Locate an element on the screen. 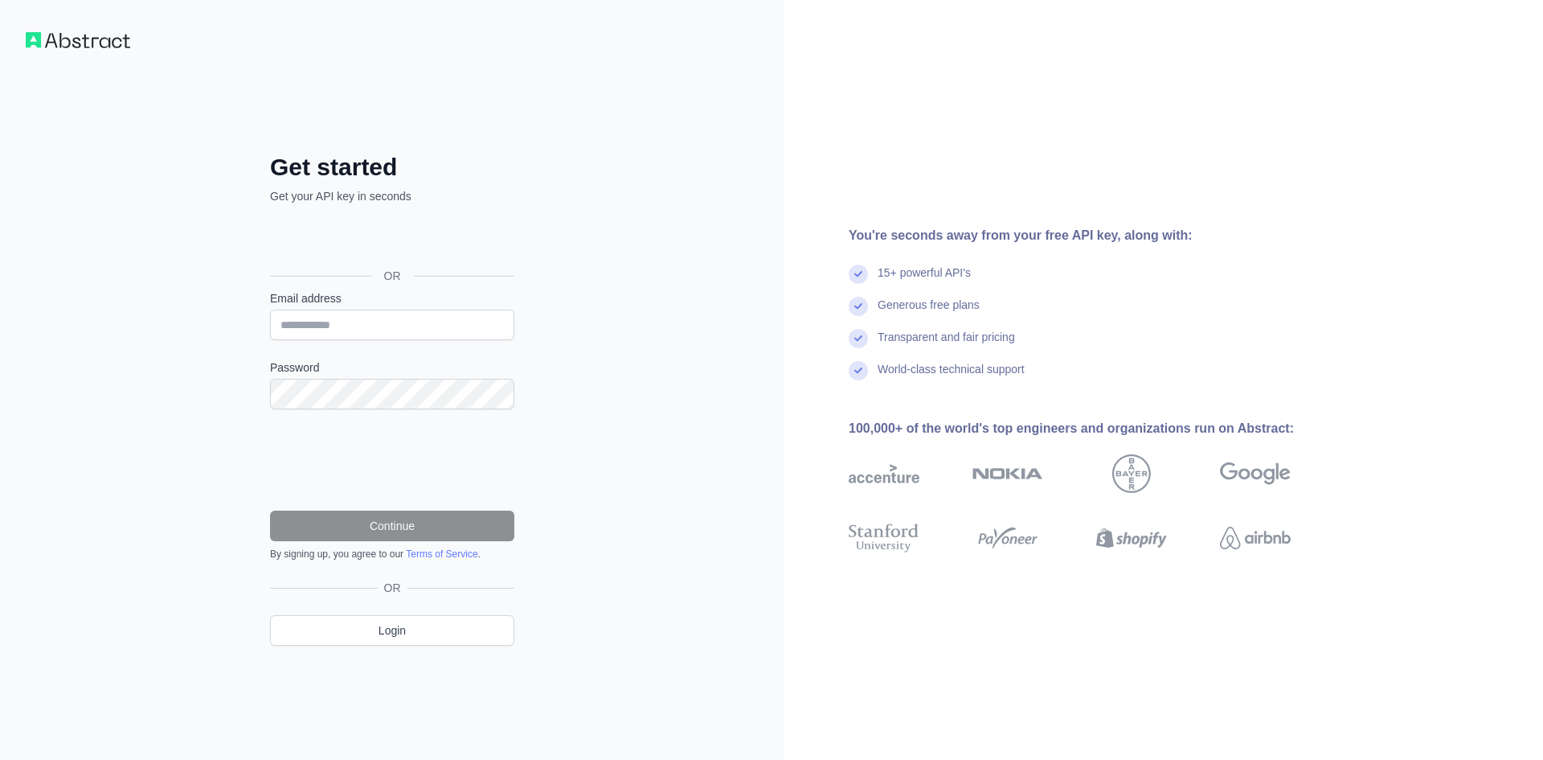 This screenshot has width=1543, height=760. img: accenture is located at coordinates (884, 473).